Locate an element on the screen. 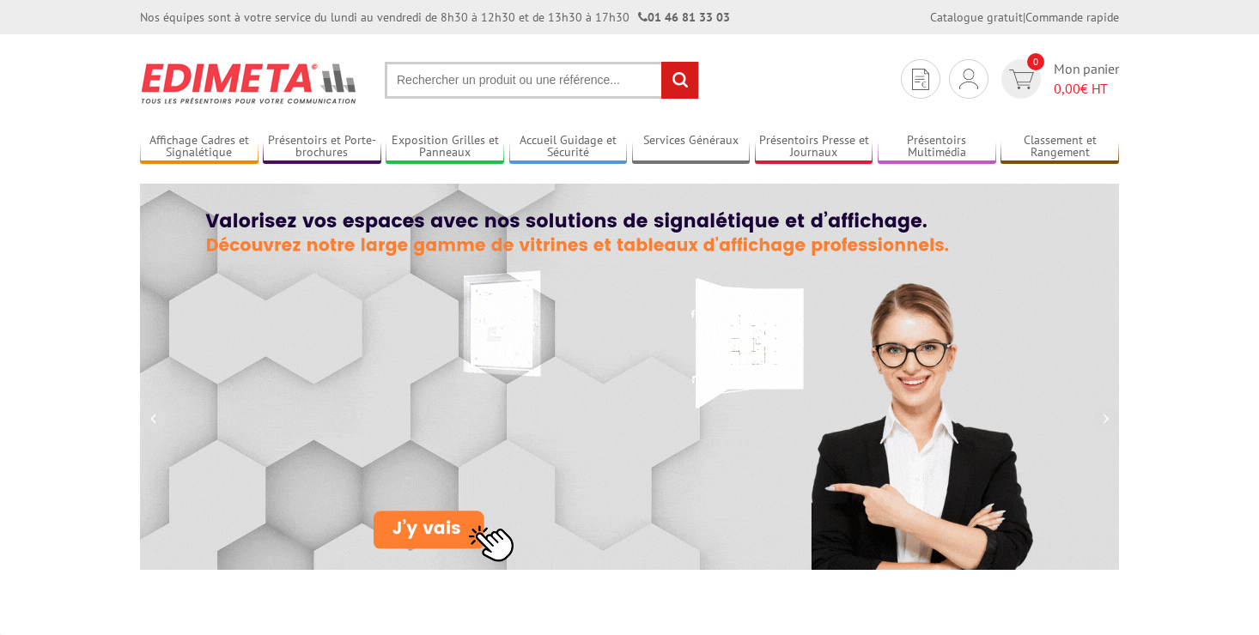 This screenshot has width=1259, height=635. strong: 01 46 81 33 03 is located at coordinates (683, 17).